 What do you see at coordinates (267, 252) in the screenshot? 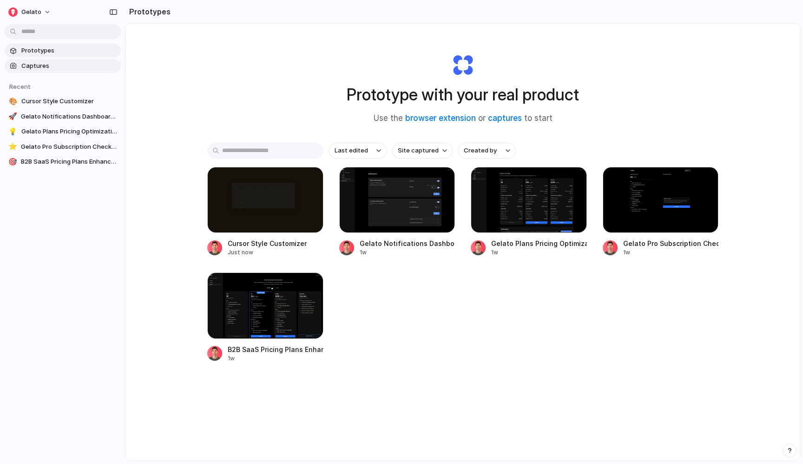
I see `div: Just now` at bounding box center [267, 252].